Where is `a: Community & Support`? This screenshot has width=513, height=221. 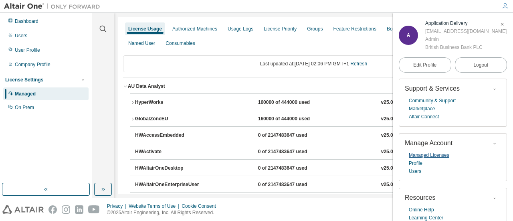
a: Community & Support is located at coordinates (432, 101).